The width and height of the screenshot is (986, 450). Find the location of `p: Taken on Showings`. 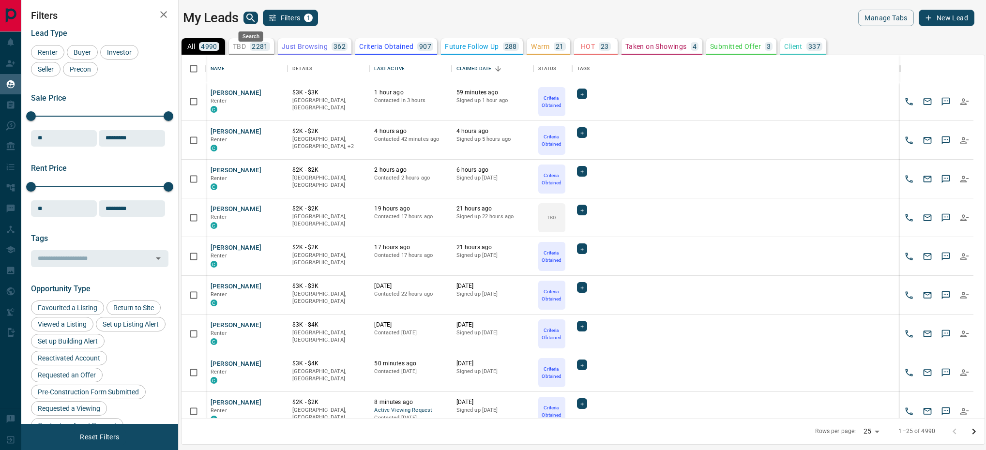

p: Taken on Showings is located at coordinates (656, 46).